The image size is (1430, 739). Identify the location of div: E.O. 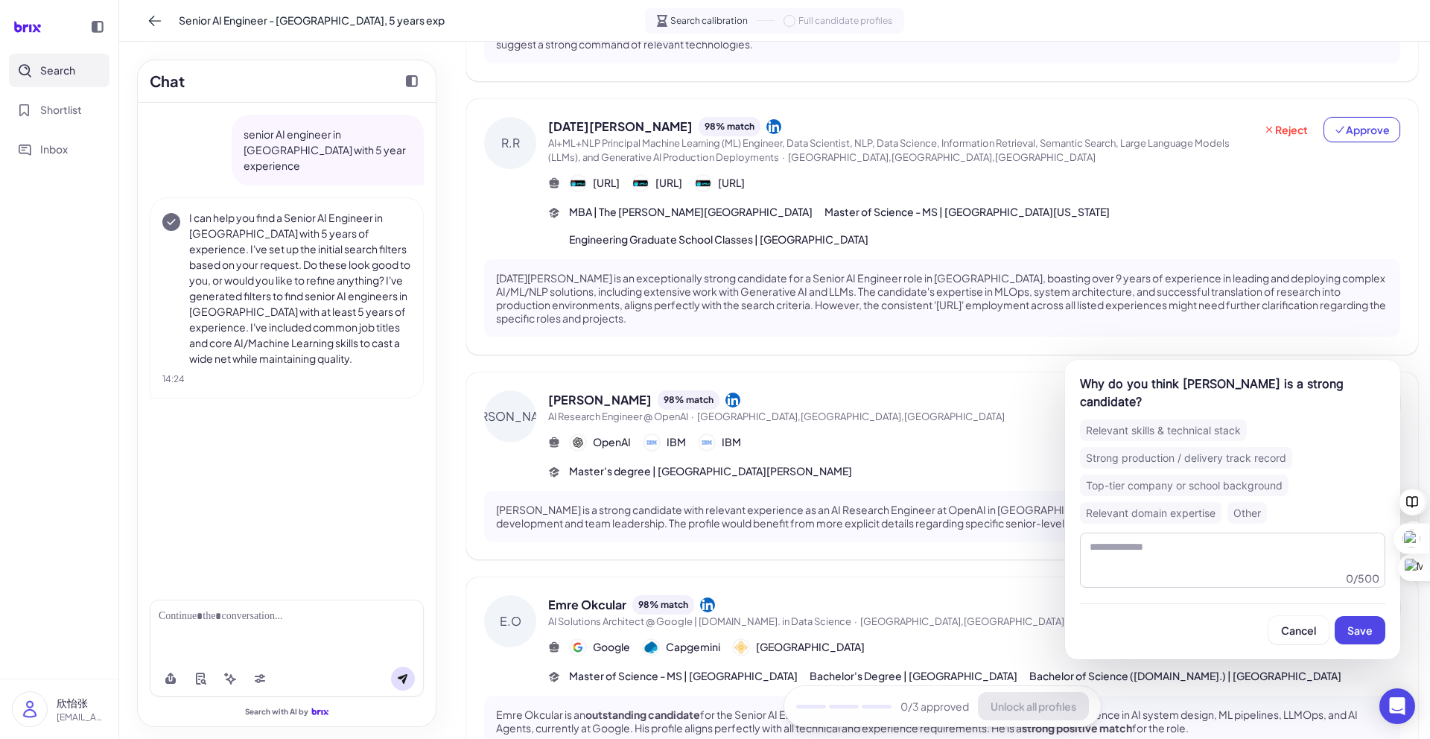
(510, 621).